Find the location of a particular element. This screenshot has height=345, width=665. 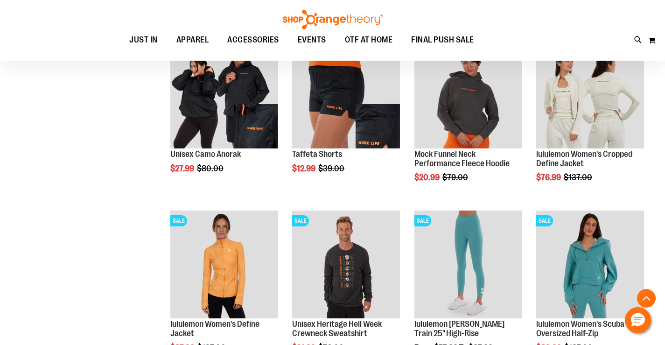

a: Unisex Camo Anorak is located at coordinates (205, 154).